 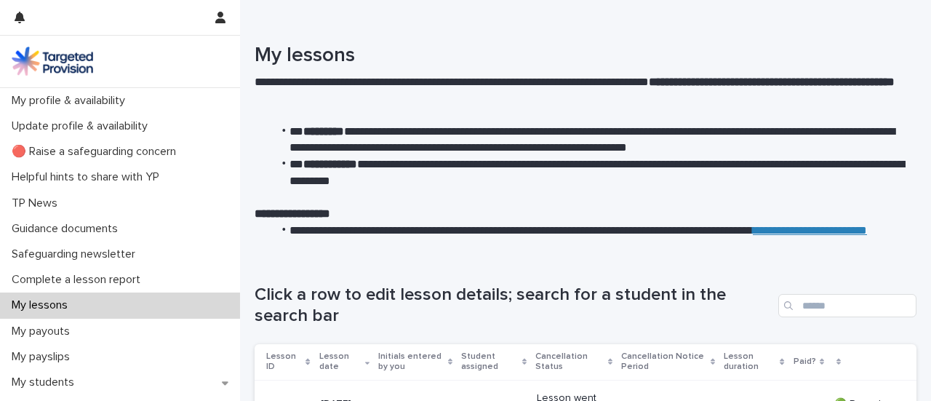 What do you see at coordinates (569, 361) in the screenshot?
I see `p: Cancellation Status` at bounding box center [569, 361].